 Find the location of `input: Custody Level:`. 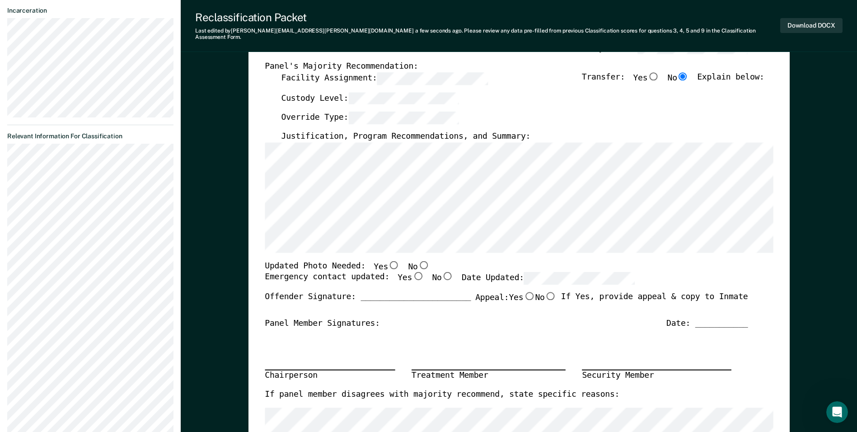

input: Custody Level: is located at coordinates (403, 98).